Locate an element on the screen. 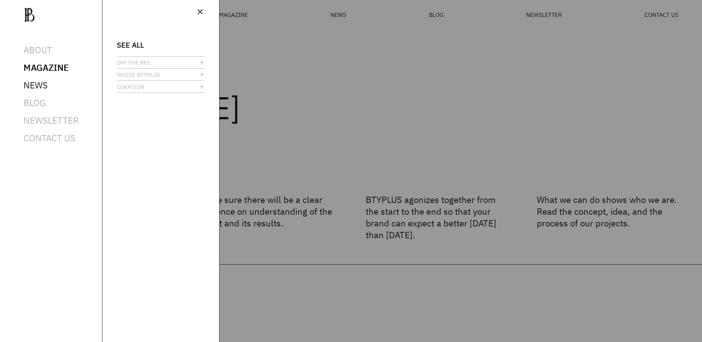  span: NEWSLETTER is located at coordinates (51, 120).